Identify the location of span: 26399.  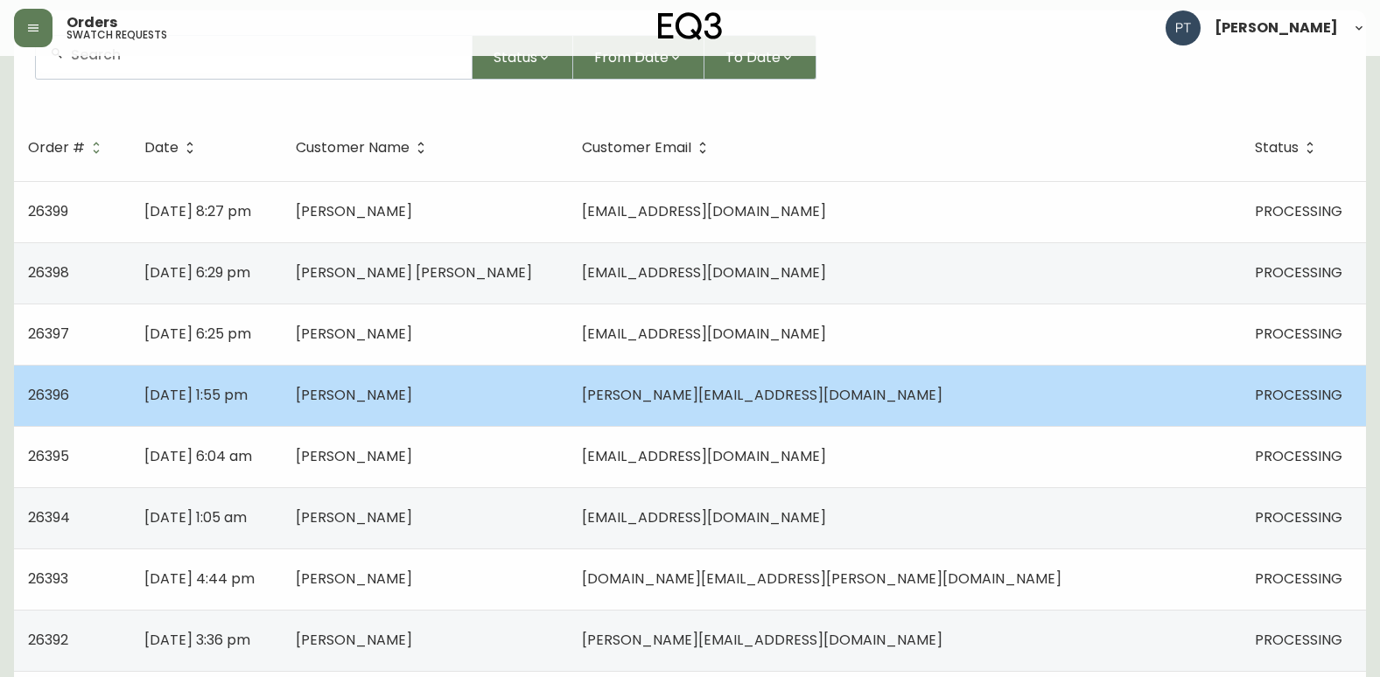
(48, 211).